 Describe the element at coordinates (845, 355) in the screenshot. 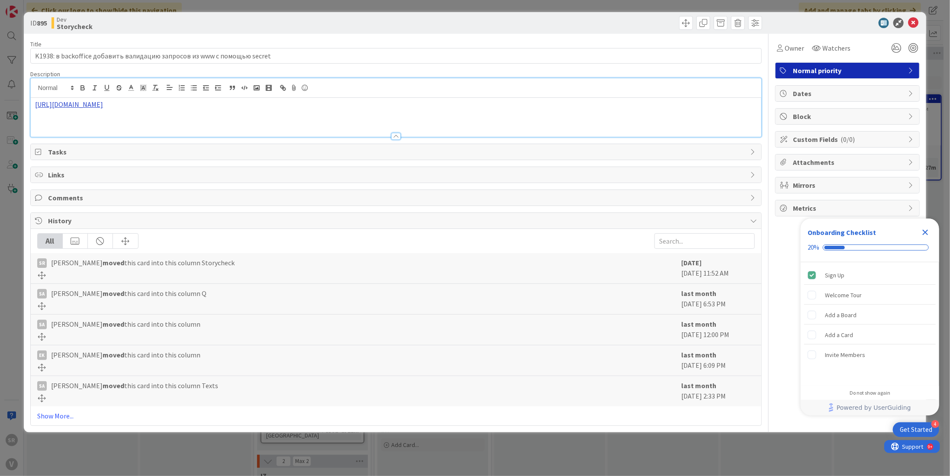

I see `div: Invite Members` at that location.